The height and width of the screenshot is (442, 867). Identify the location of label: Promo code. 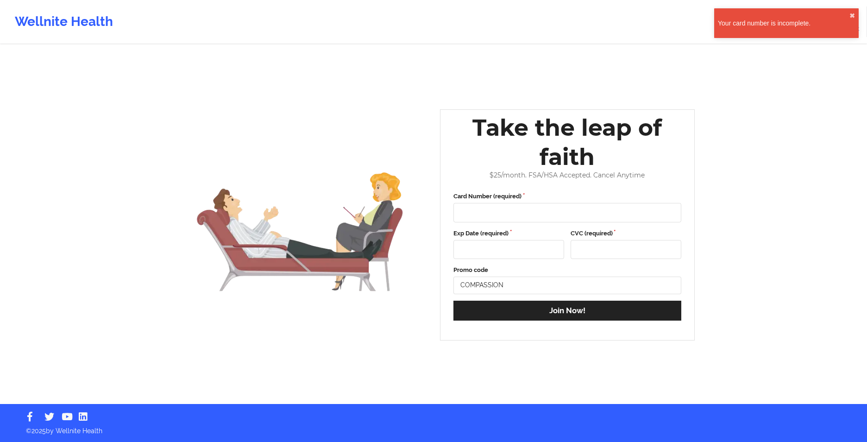
(567, 270).